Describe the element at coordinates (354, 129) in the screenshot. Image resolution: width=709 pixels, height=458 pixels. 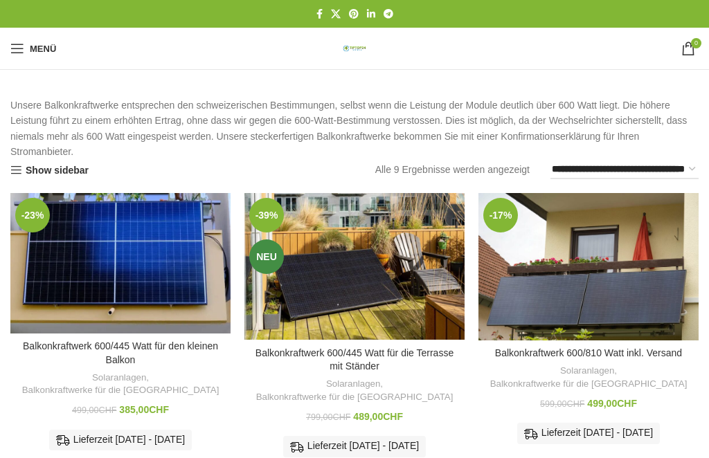
I see `p: Unsere Balkonkraftwerke entsprechen den schweizerischen Bestimmungen, selbst wenn die Leistung de...` at that location.